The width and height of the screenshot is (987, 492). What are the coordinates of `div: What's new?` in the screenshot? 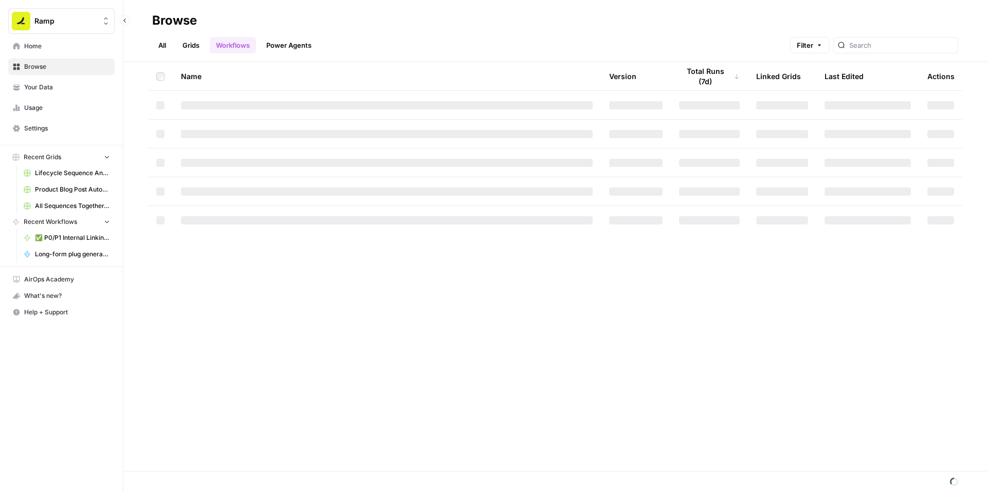 It's located at (61, 296).